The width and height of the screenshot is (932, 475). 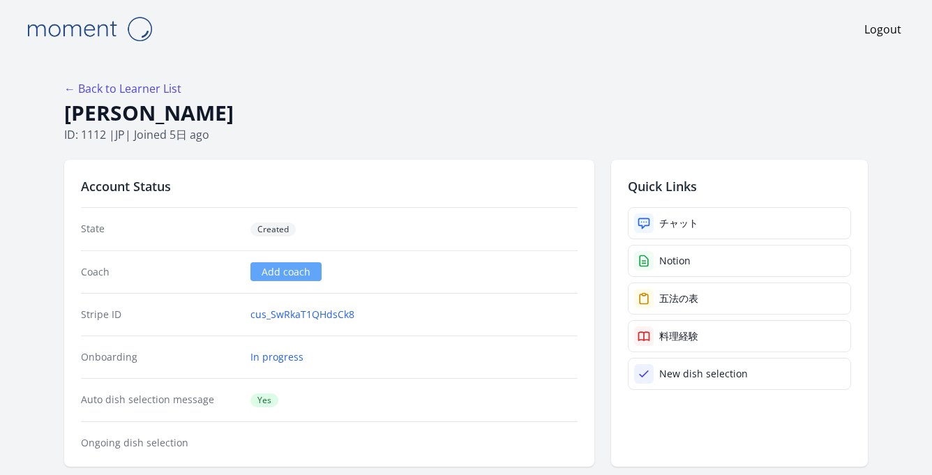 I want to click on dt: Ongoing dish selection, so click(x=160, y=443).